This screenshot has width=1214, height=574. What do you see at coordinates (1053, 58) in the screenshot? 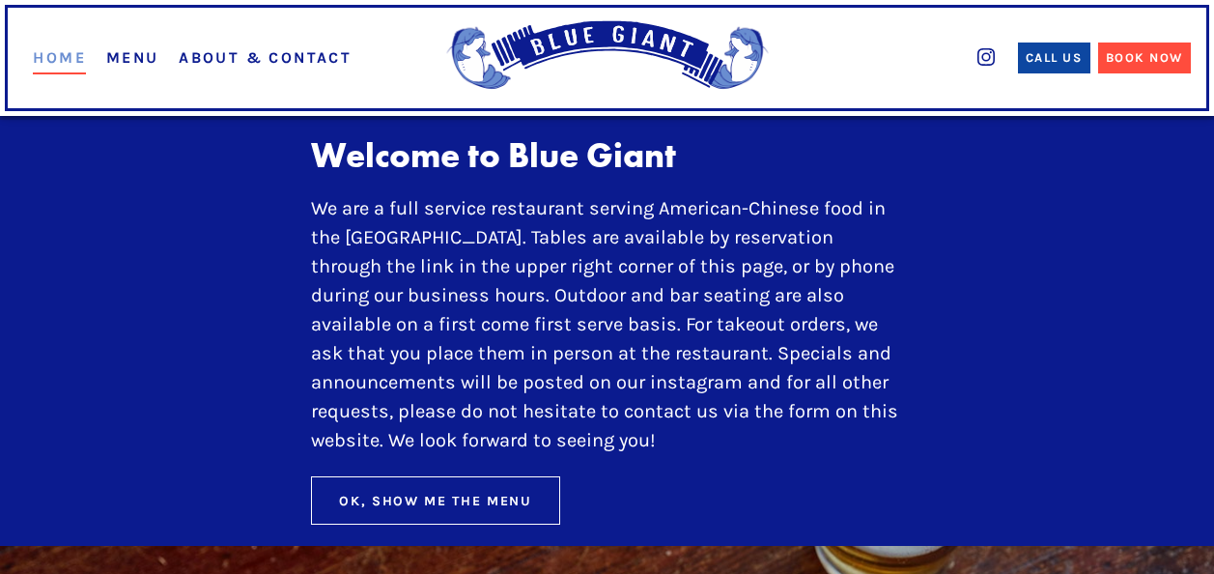
I see `div: Call Us` at bounding box center [1053, 58].